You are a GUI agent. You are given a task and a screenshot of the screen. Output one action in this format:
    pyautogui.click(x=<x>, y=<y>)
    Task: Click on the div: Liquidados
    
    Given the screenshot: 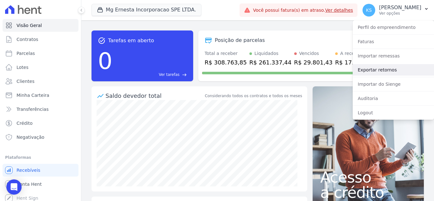 What is the action you would take?
    pyautogui.click(x=267, y=53)
    